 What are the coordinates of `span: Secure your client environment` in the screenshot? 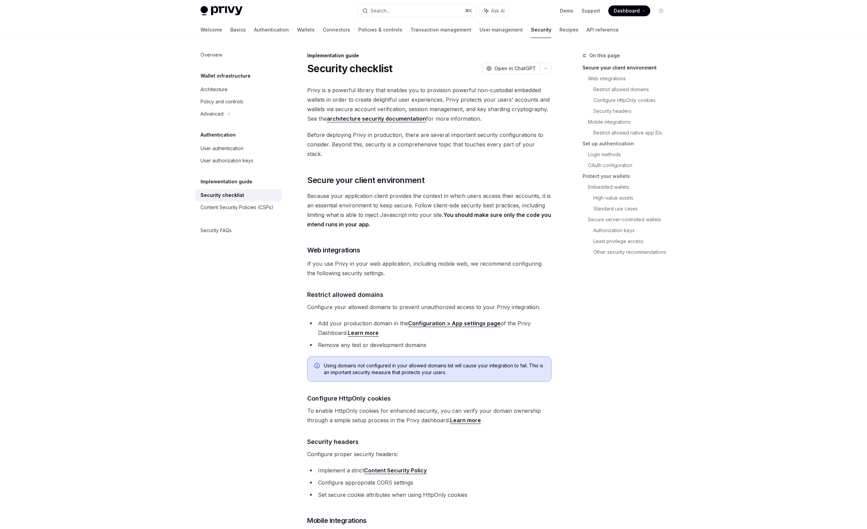 It's located at (366, 180).